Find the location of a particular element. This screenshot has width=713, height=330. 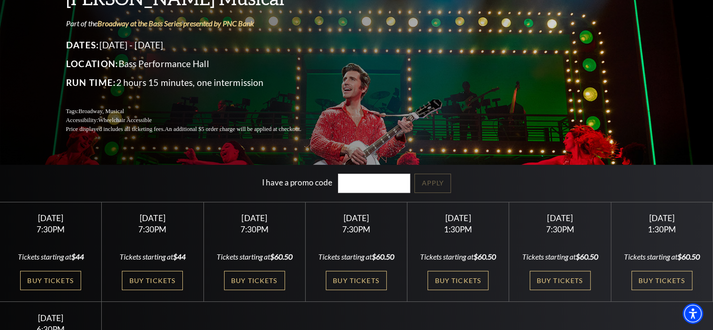

span: Run Time: is located at coordinates (91, 82).